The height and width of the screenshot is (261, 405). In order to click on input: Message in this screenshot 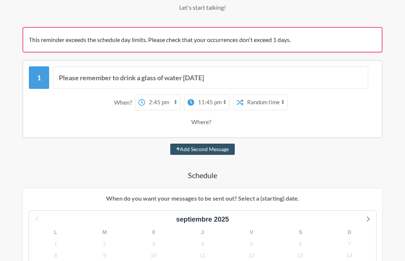, I will do `click(210, 78)`.